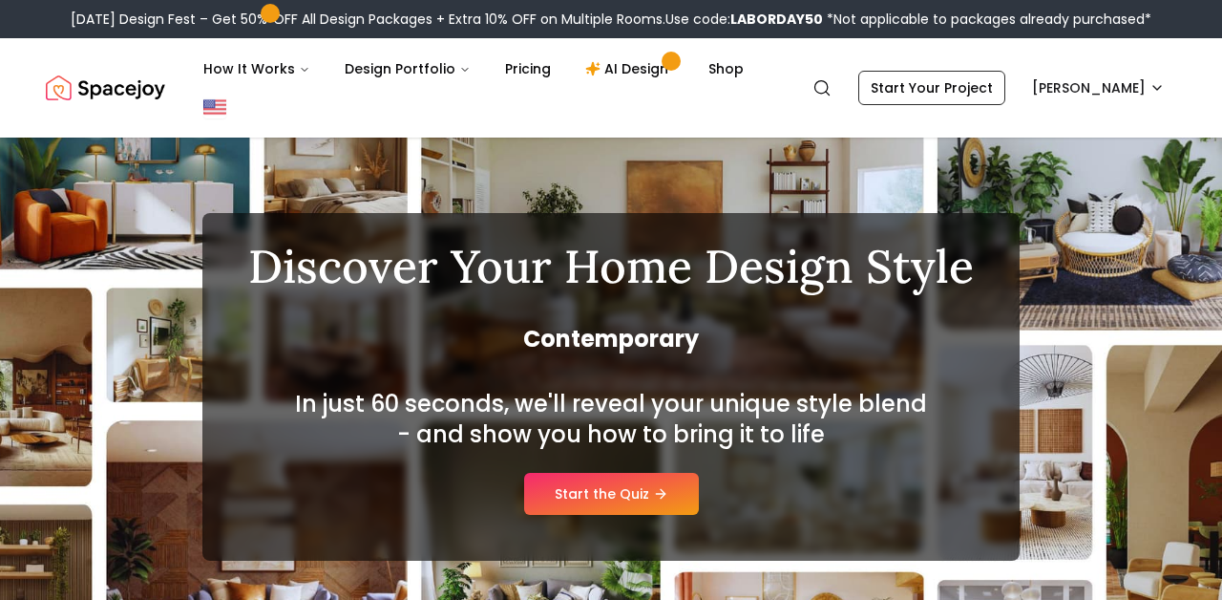 Image resolution: width=1222 pixels, height=600 pixels. Describe the element at coordinates (105, 88) in the screenshot. I see `a: Spacejoy` at that location.